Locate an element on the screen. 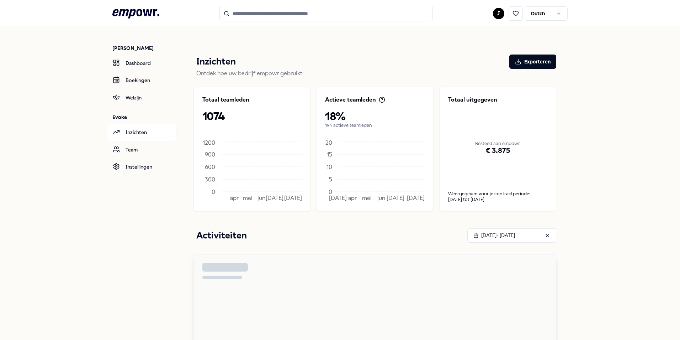 The height and width of the screenshot is (340, 680). tspan: 1200 is located at coordinates (209, 142).